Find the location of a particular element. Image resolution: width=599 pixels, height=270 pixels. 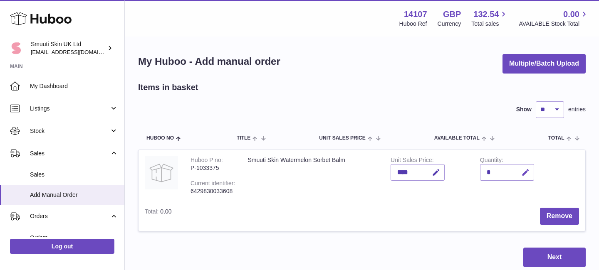

div: Currency is located at coordinates (449, 24).